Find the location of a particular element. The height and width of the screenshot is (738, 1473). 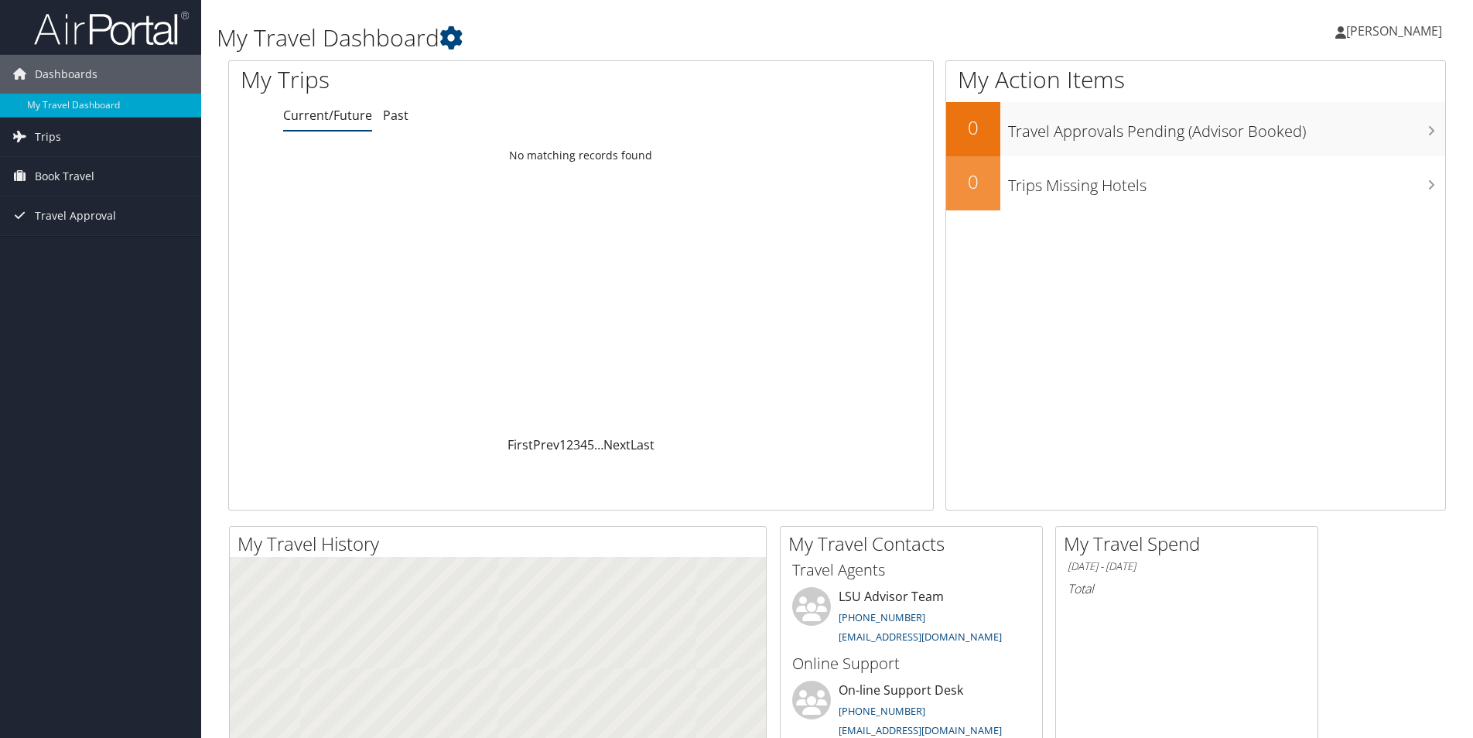

a: 2 is located at coordinates (569, 445).